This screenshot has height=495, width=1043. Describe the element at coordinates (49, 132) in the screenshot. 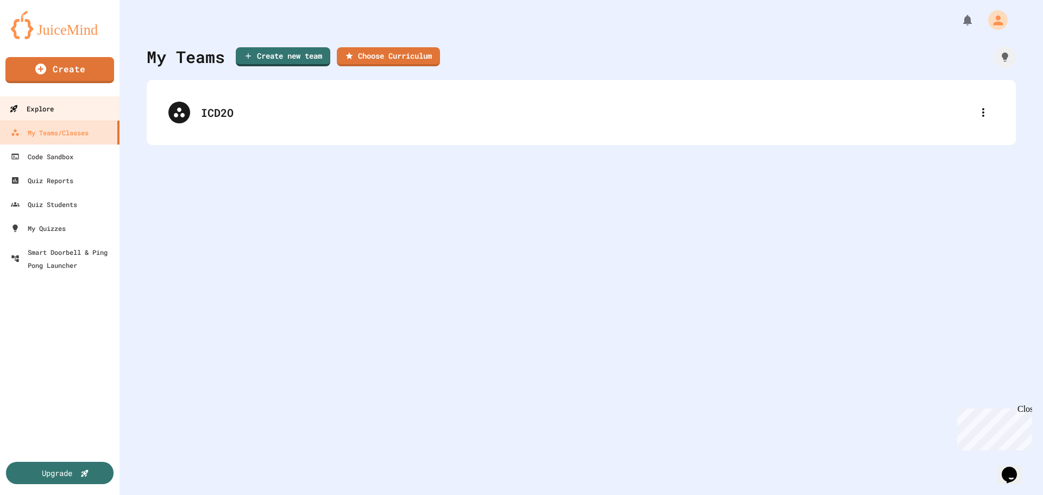

I see `div: My Teams/Classes` at that location.